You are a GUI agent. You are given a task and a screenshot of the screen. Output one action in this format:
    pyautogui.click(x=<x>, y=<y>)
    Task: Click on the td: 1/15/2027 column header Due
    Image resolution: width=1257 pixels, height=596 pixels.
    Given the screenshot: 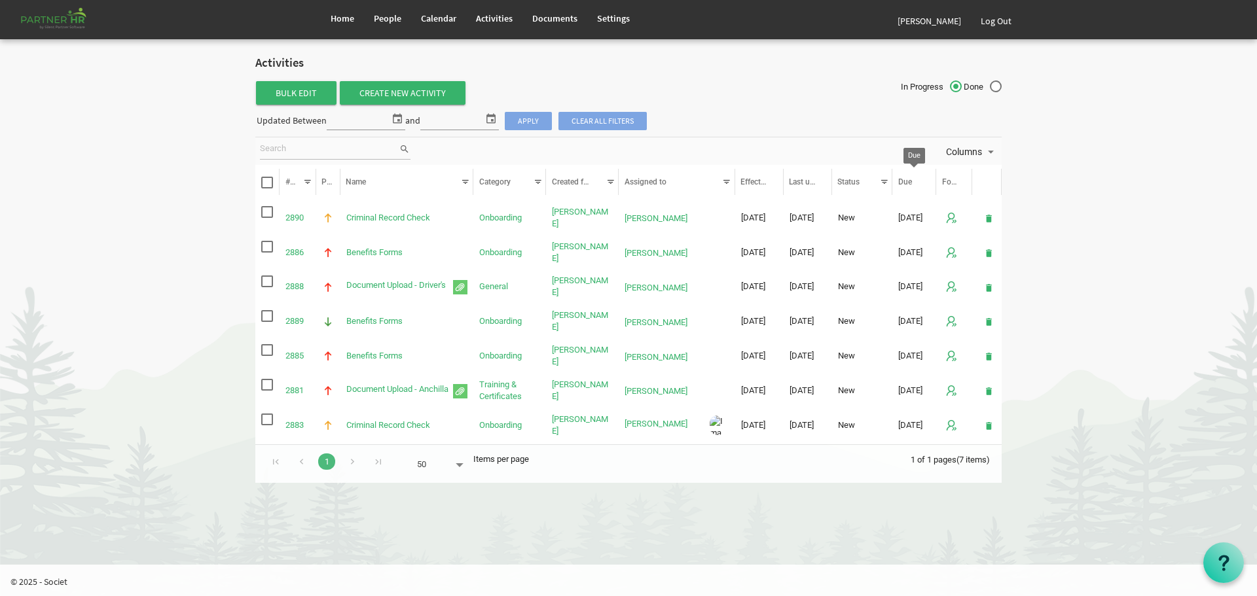 What is the action you would take?
    pyautogui.click(x=914, y=390)
    